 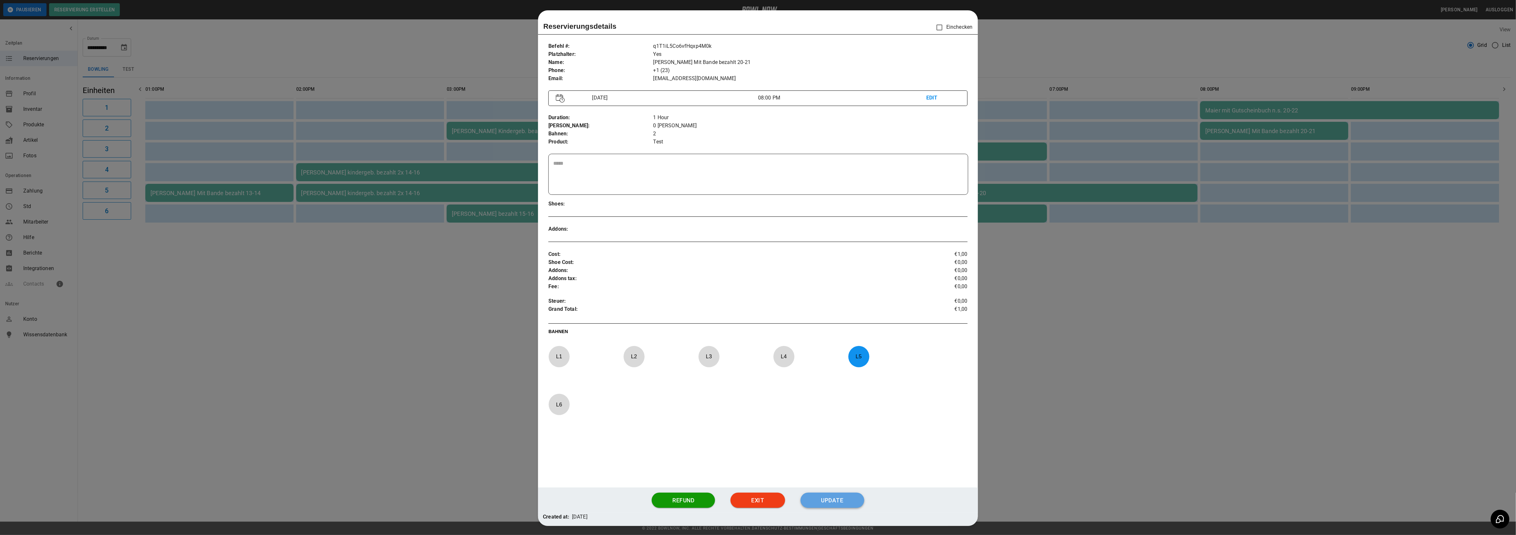 What do you see at coordinates (758, 500) in the screenshot?
I see `button: Exit` at bounding box center [758, 500].